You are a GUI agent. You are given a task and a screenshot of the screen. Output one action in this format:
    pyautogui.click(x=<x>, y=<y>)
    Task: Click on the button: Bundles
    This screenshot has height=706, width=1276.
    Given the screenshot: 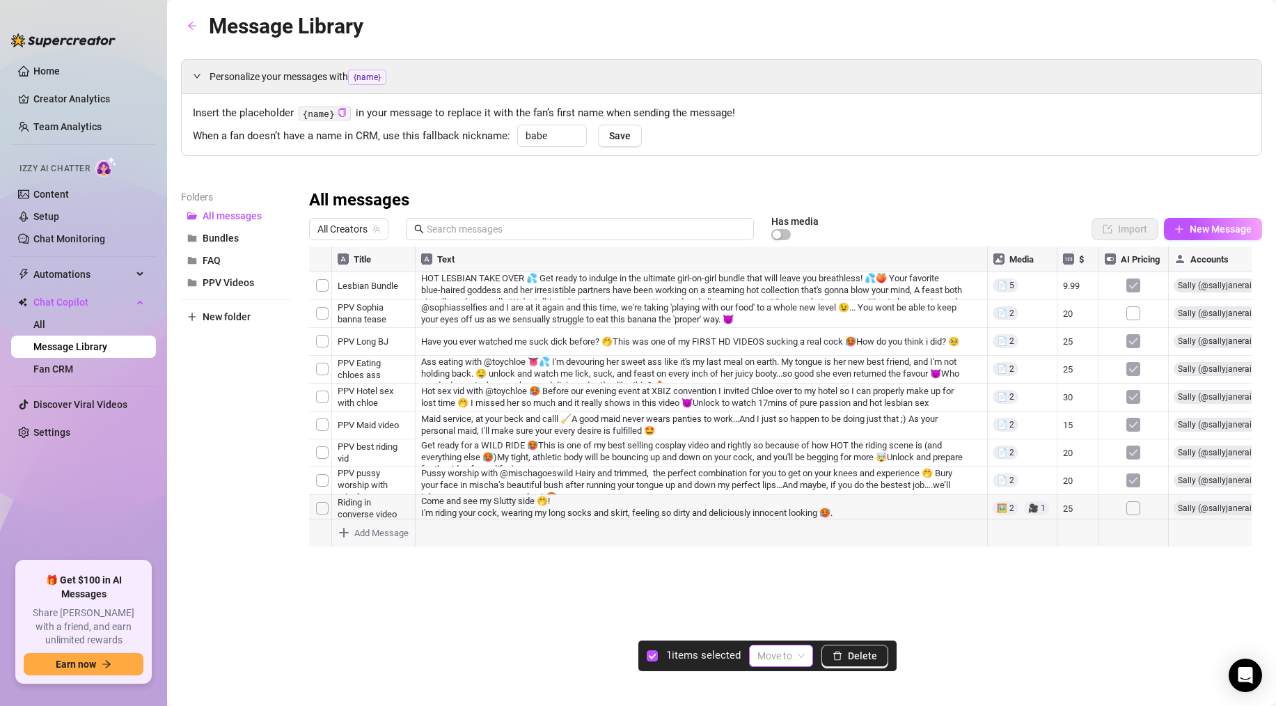 What is the action you would take?
    pyautogui.click(x=237, y=238)
    